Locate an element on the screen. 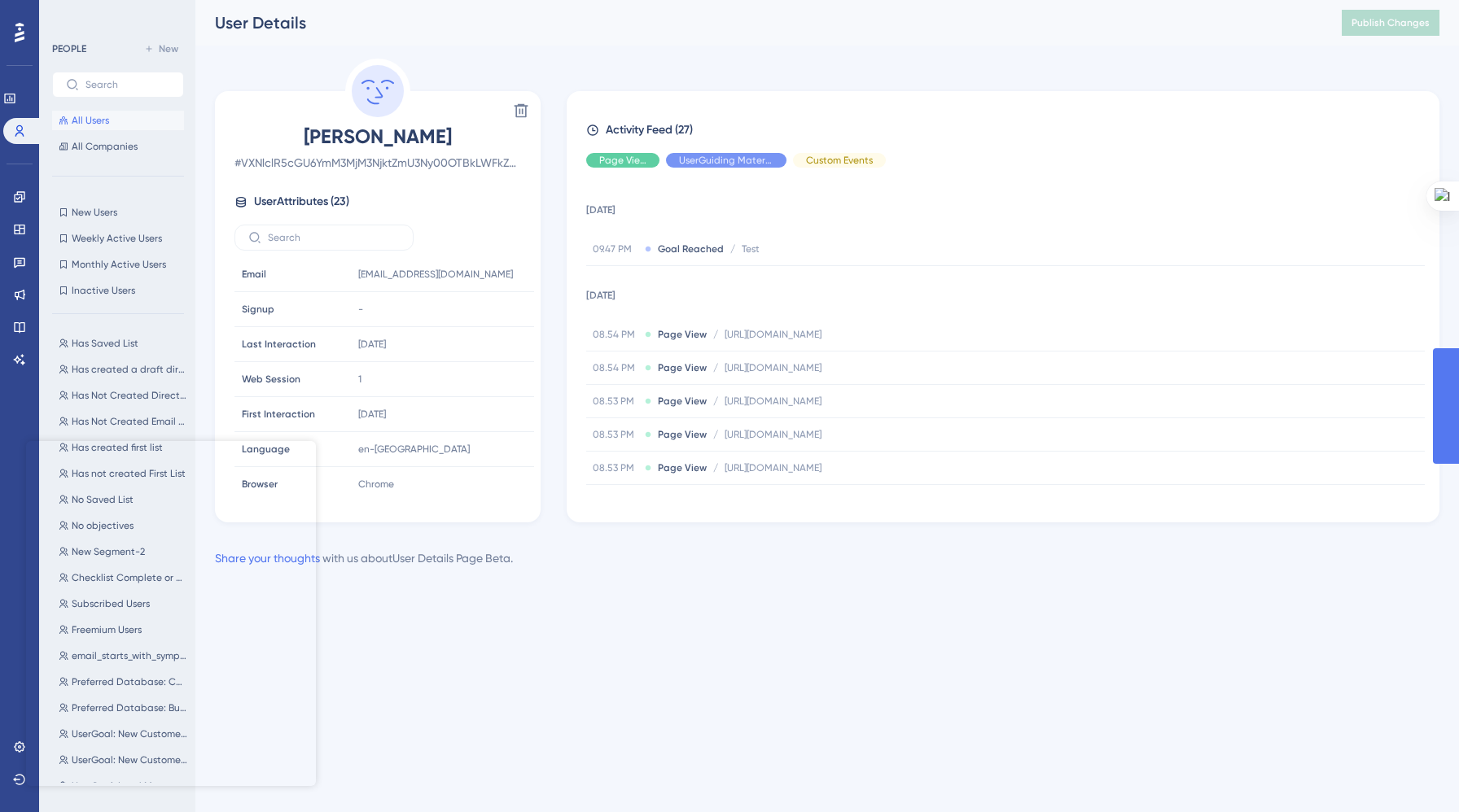  button: Monthly Active Users is located at coordinates (118, 265).